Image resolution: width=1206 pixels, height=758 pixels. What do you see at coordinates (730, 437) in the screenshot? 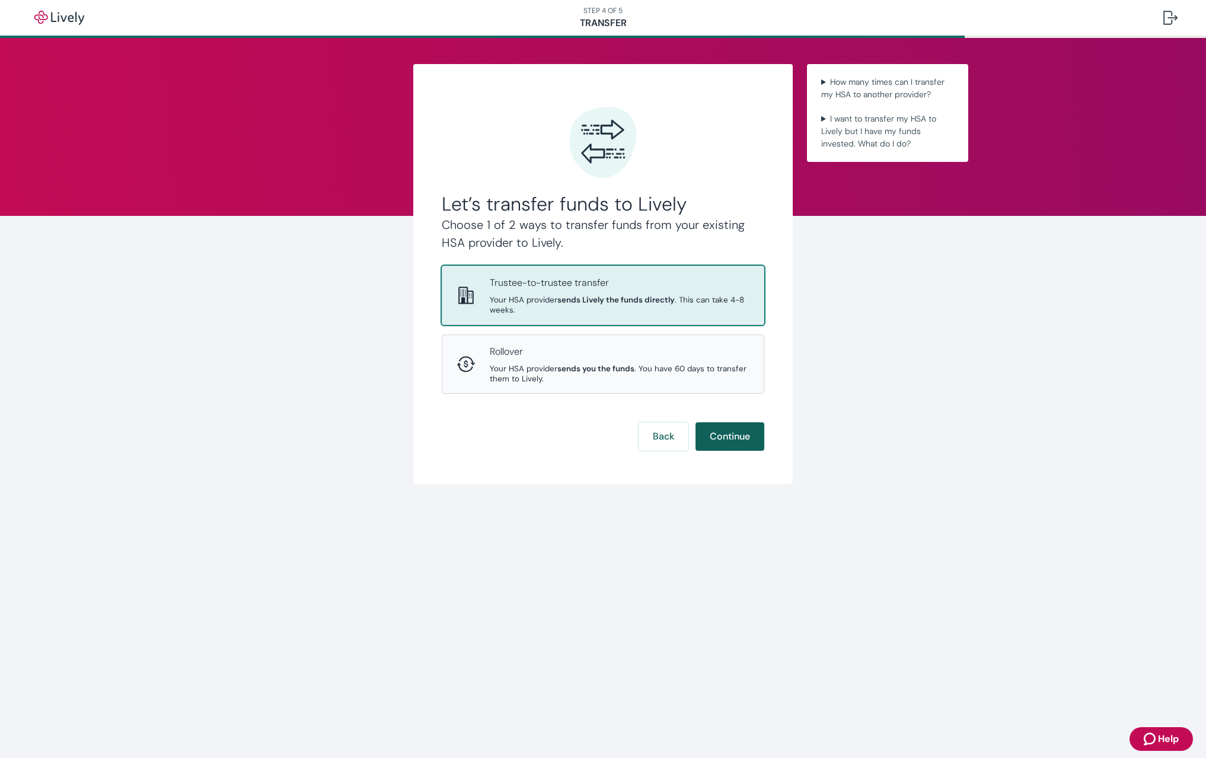
I see `button: Continue` at bounding box center [730, 437].